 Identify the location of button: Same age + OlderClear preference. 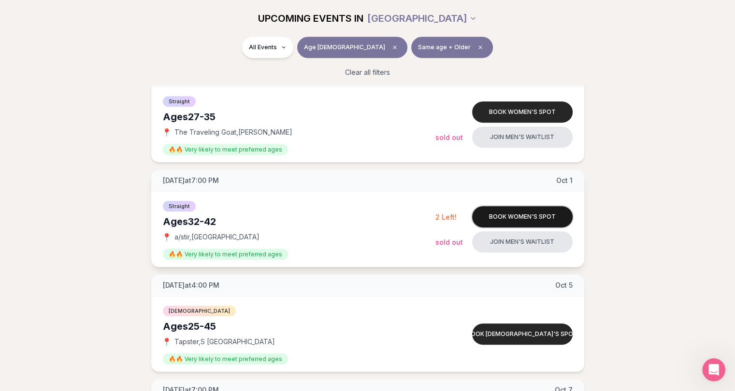
(452, 47).